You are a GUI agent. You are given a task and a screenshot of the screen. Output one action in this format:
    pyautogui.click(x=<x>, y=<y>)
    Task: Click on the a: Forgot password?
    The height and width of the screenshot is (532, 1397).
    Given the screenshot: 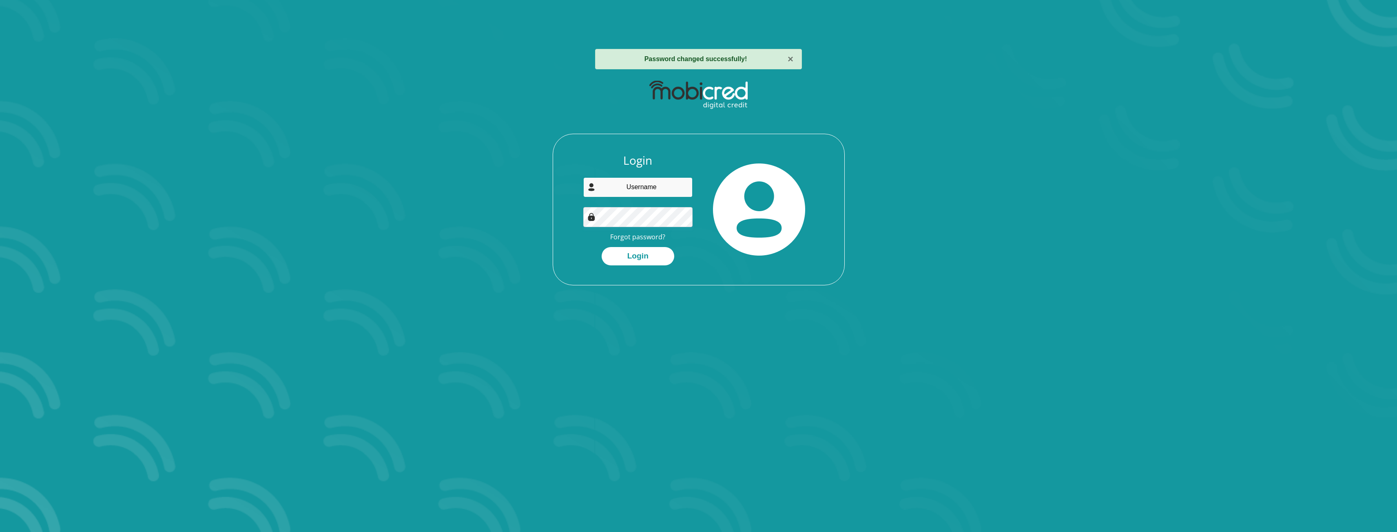 What is the action you would take?
    pyautogui.click(x=637, y=237)
    